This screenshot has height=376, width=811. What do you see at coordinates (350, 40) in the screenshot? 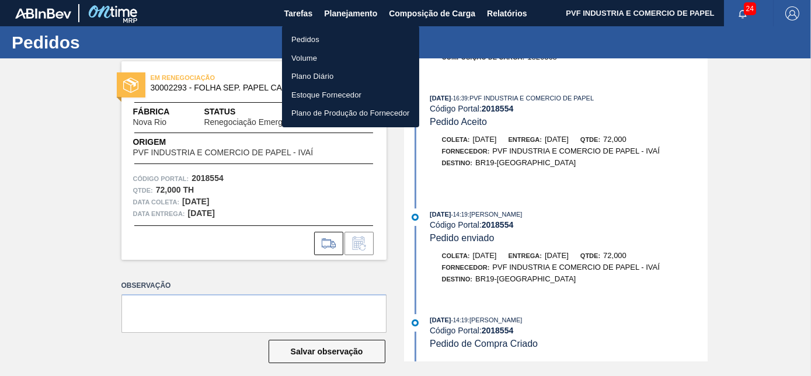
I see `li: Pedidos` at bounding box center [350, 40].